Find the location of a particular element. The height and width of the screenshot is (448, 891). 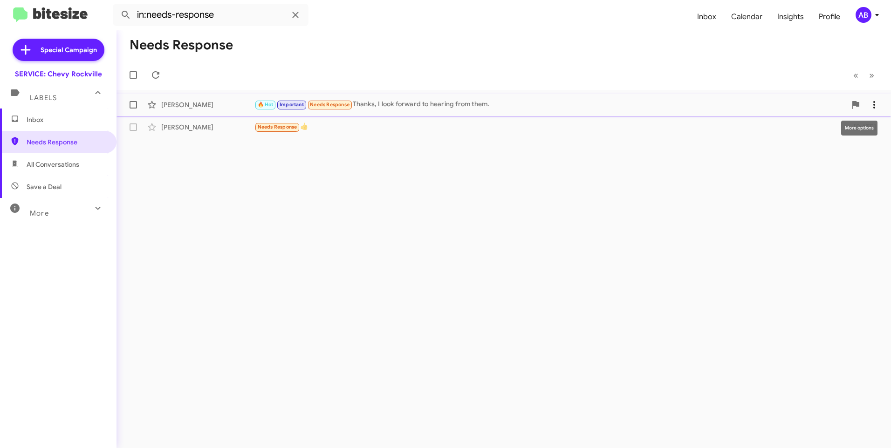

nav: Page navigation example is located at coordinates (864, 75).